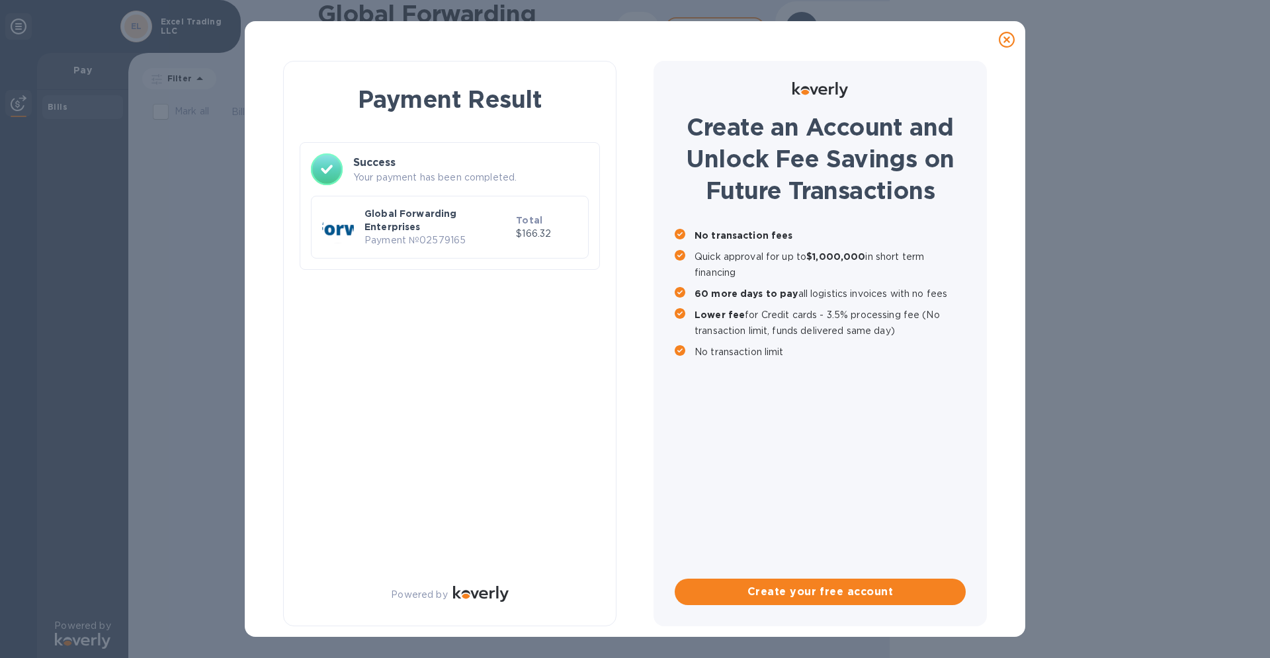  Describe the element at coordinates (450, 99) in the screenshot. I see `h1: Payment Result` at that location.